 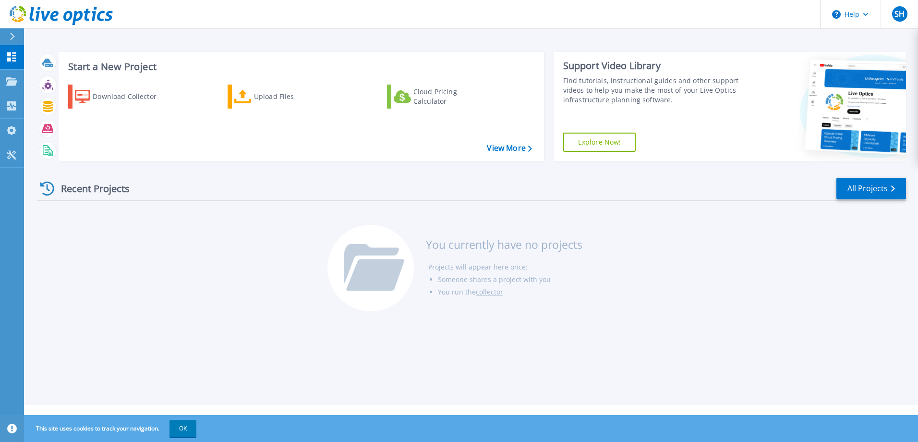 I want to click on li: Projects will appear here once:, so click(x=505, y=267).